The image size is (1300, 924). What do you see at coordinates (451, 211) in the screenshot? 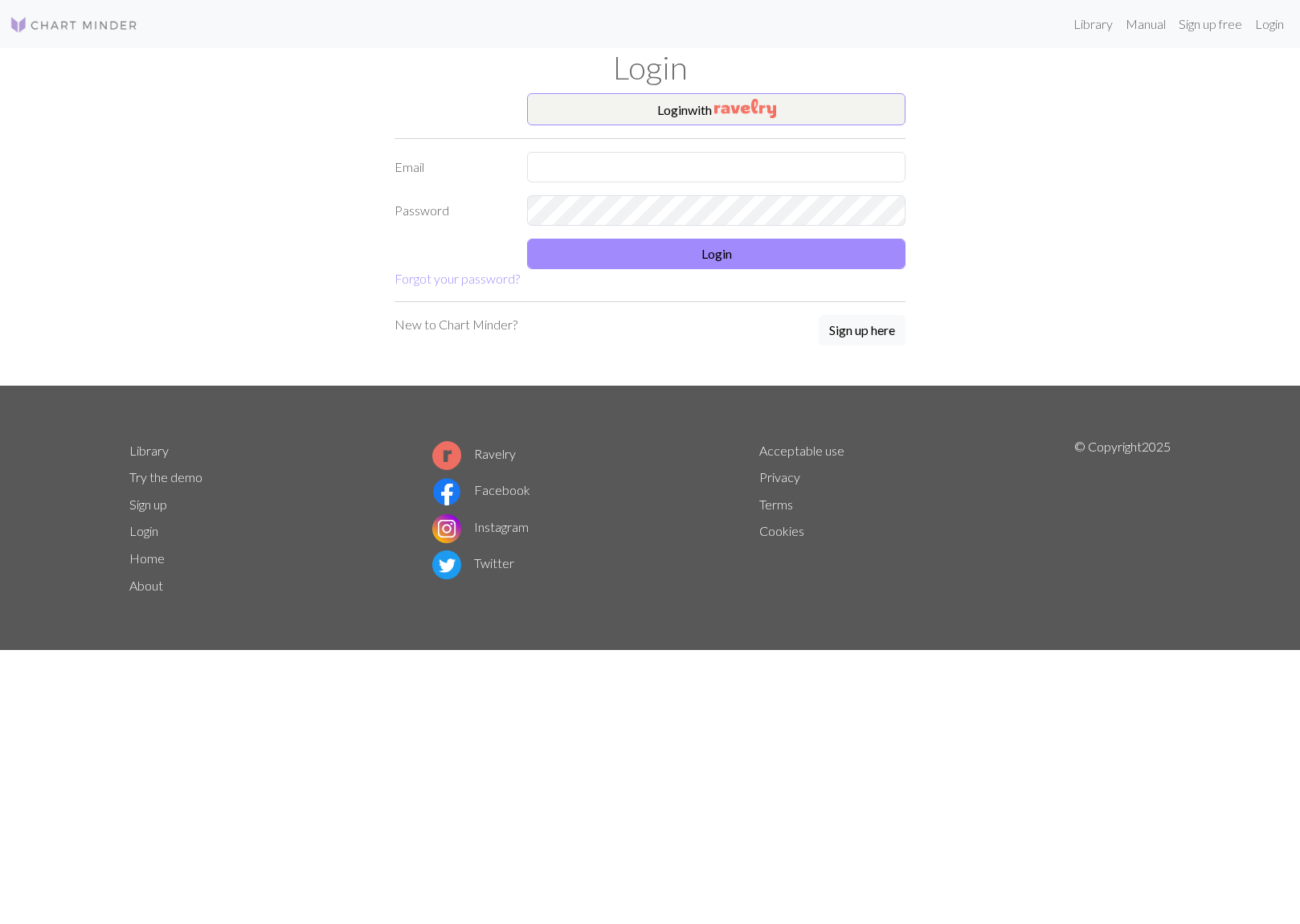
I see `label: Password` at bounding box center [451, 211].